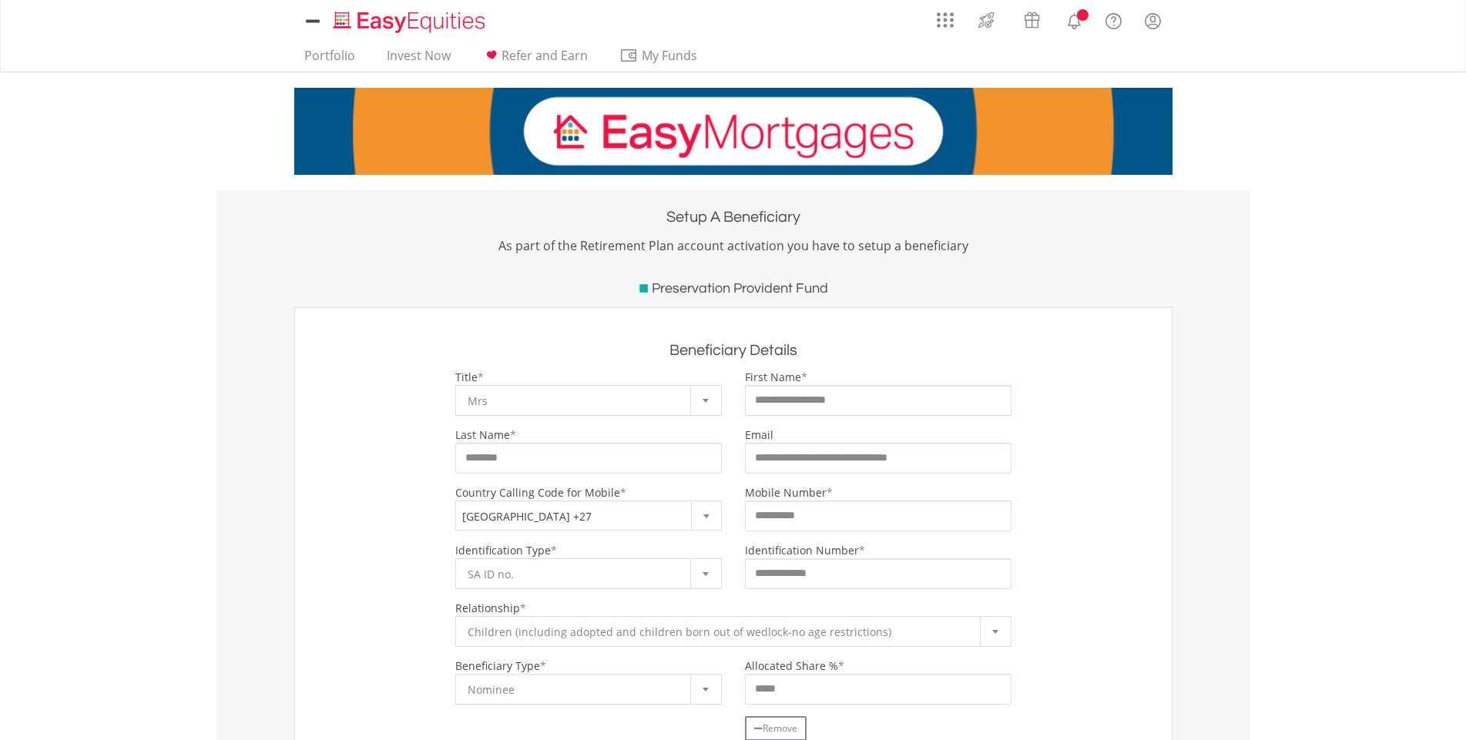  I want to click on img: vouchers-v2.svg, so click(1032, 20).